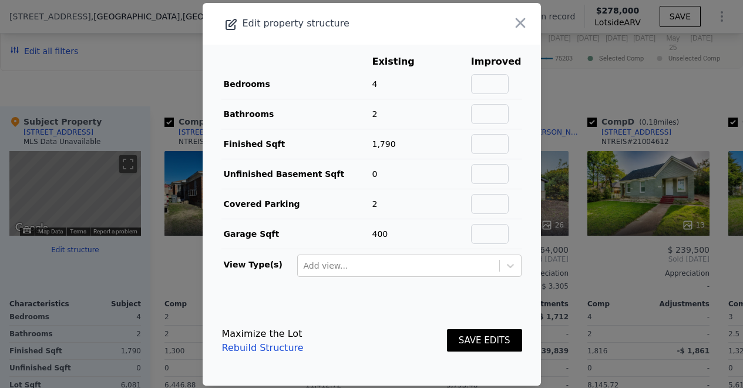 The width and height of the screenshot is (743, 388). What do you see at coordinates (263, 348) in the screenshot?
I see `a: Rebuild Structure` at bounding box center [263, 348].